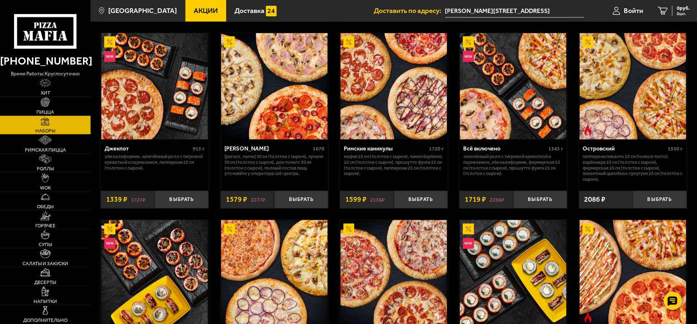 The width and height of the screenshot is (697, 324). Describe the element at coordinates (319, 149) in the screenshot. I see `span: 1670` at that location.